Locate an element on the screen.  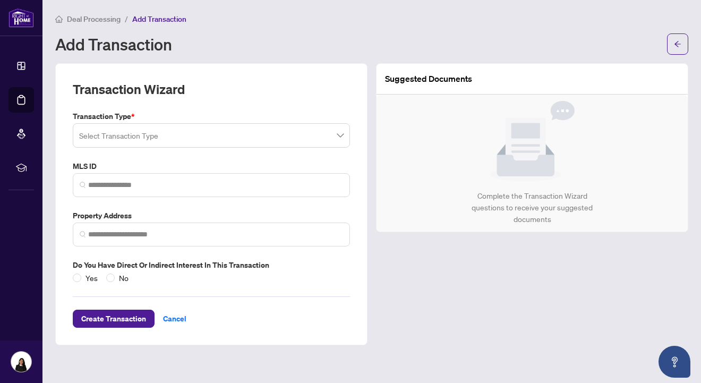
label: Property Address is located at coordinates (211, 216).